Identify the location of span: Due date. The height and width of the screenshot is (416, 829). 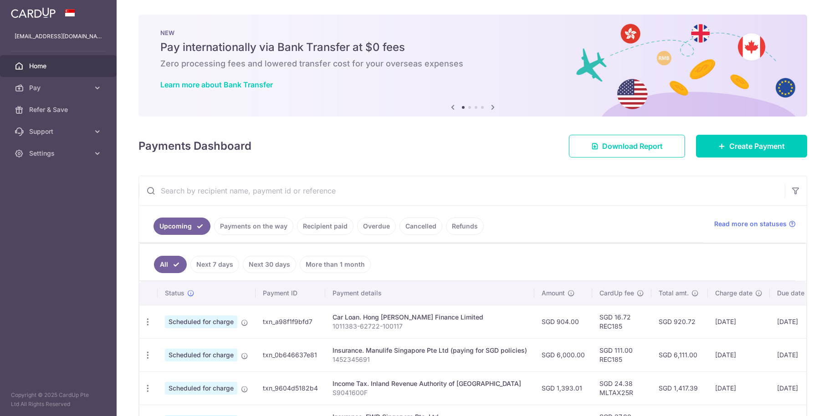
(790, 293).